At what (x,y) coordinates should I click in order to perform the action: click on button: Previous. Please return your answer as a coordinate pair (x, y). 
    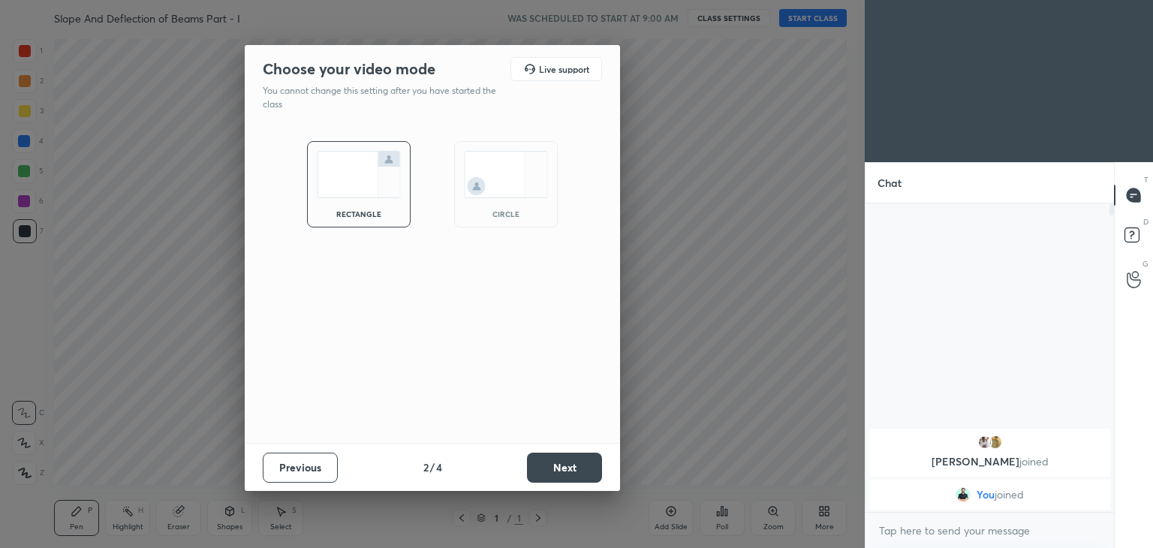
    Looking at the image, I should click on (300, 468).